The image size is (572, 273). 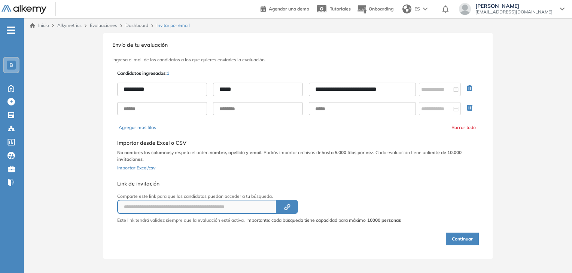 I want to click on span: Alkymetrics, so click(x=69, y=25).